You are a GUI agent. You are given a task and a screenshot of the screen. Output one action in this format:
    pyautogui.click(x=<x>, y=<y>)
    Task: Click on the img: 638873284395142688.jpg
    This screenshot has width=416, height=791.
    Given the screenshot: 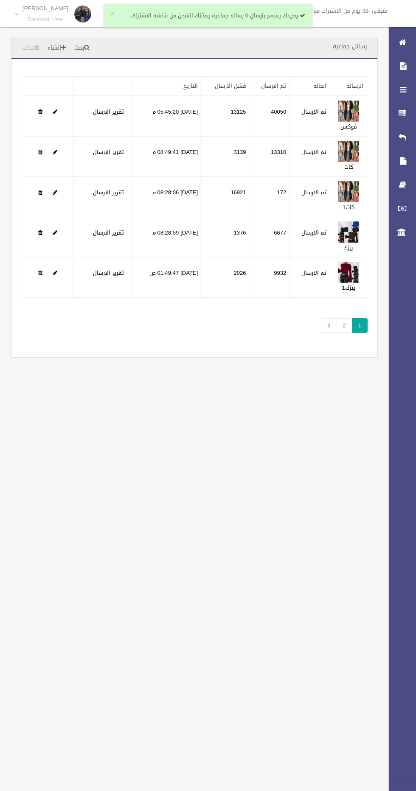 What is the action you would take?
    pyautogui.click(x=348, y=111)
    